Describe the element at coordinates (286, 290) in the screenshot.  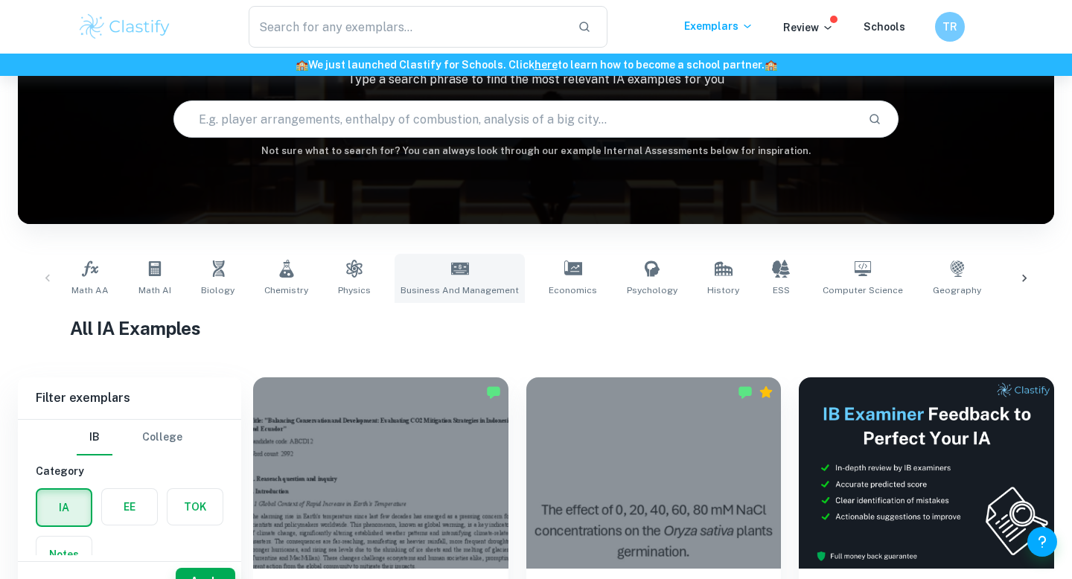
I see `span: Chemistry` at that location.